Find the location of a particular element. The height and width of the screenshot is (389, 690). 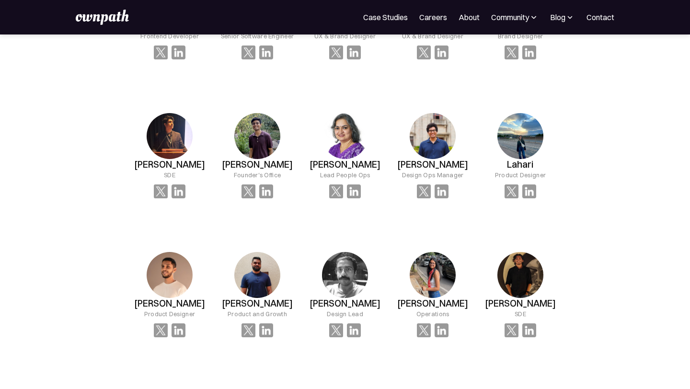

a: Contact is located at coordinates (600, 17).